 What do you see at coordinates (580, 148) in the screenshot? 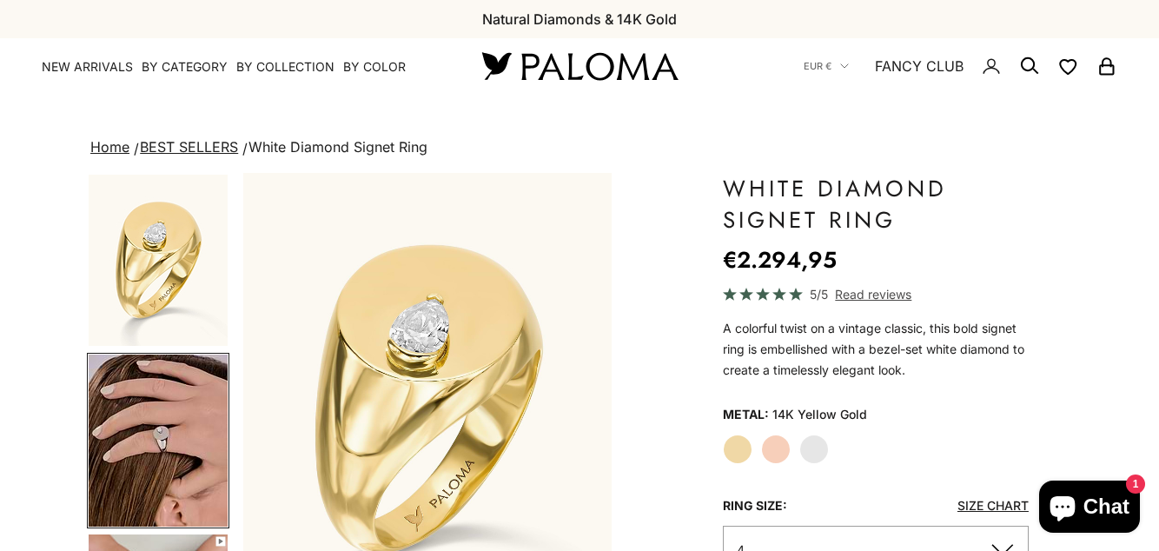
I see `nav: breadcrumbs` at bounding box center [580, 148].